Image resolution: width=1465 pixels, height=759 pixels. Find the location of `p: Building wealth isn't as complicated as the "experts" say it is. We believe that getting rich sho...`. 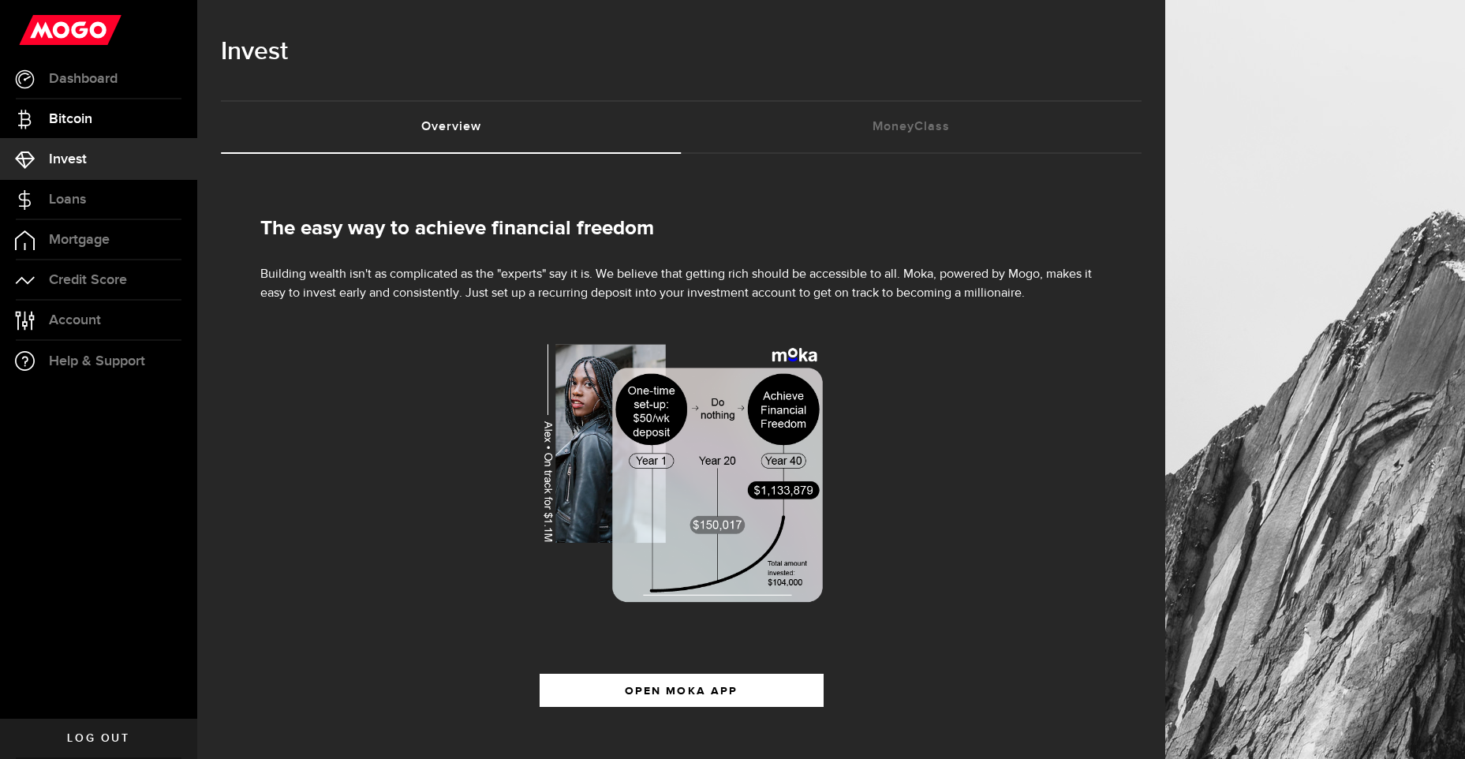

p: Building wealth isn't as complicated as the "experts" say it is. We believe that getting rich sho... is located at coordinates (681, 284).